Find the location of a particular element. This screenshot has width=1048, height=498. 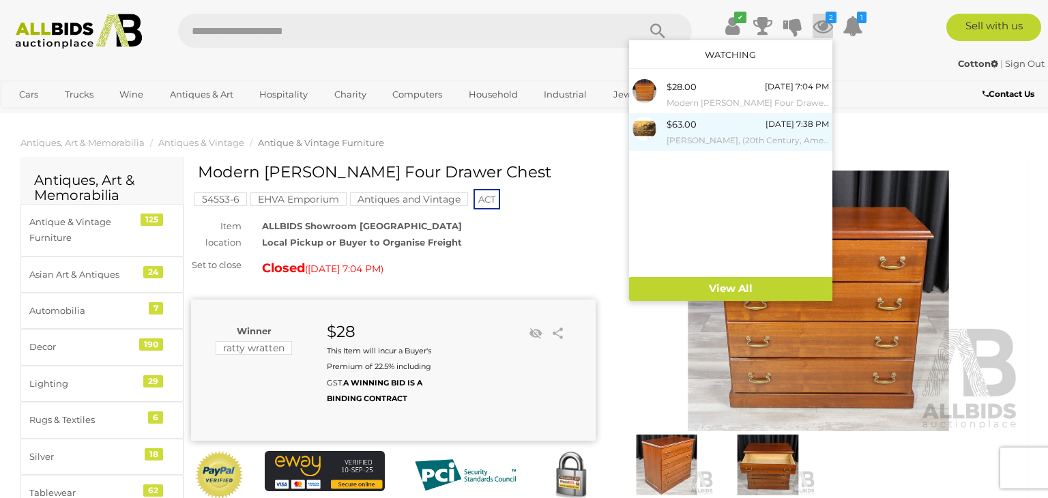

a: View All is located at coordinates (731, 289).